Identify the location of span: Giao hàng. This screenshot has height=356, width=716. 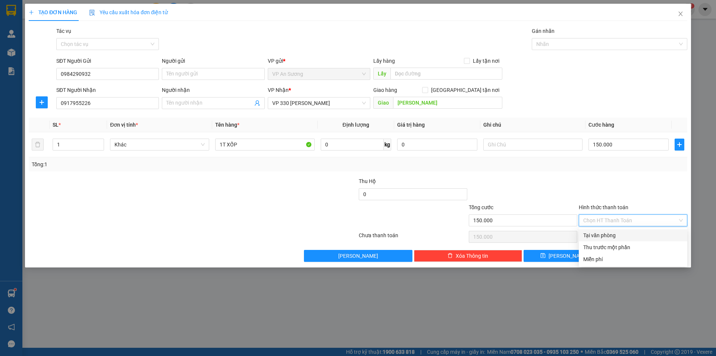
(385, 90).